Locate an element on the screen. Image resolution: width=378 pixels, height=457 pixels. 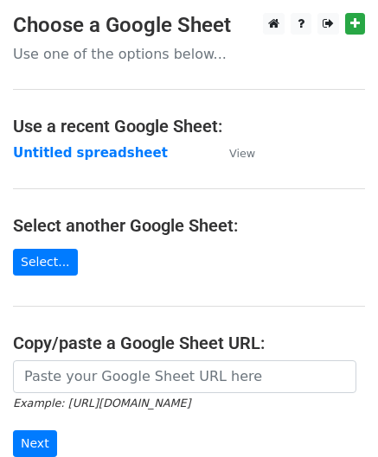
h3: Choose a Google Sheet is located at coordinates (188, 25).